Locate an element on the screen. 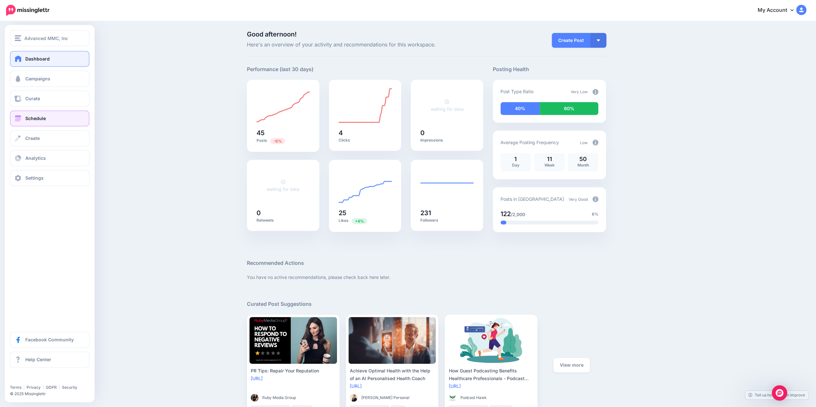 Image resolution: width=816 pixels, height=407 pixels. p: Followers is located at coordinates (447, 220).